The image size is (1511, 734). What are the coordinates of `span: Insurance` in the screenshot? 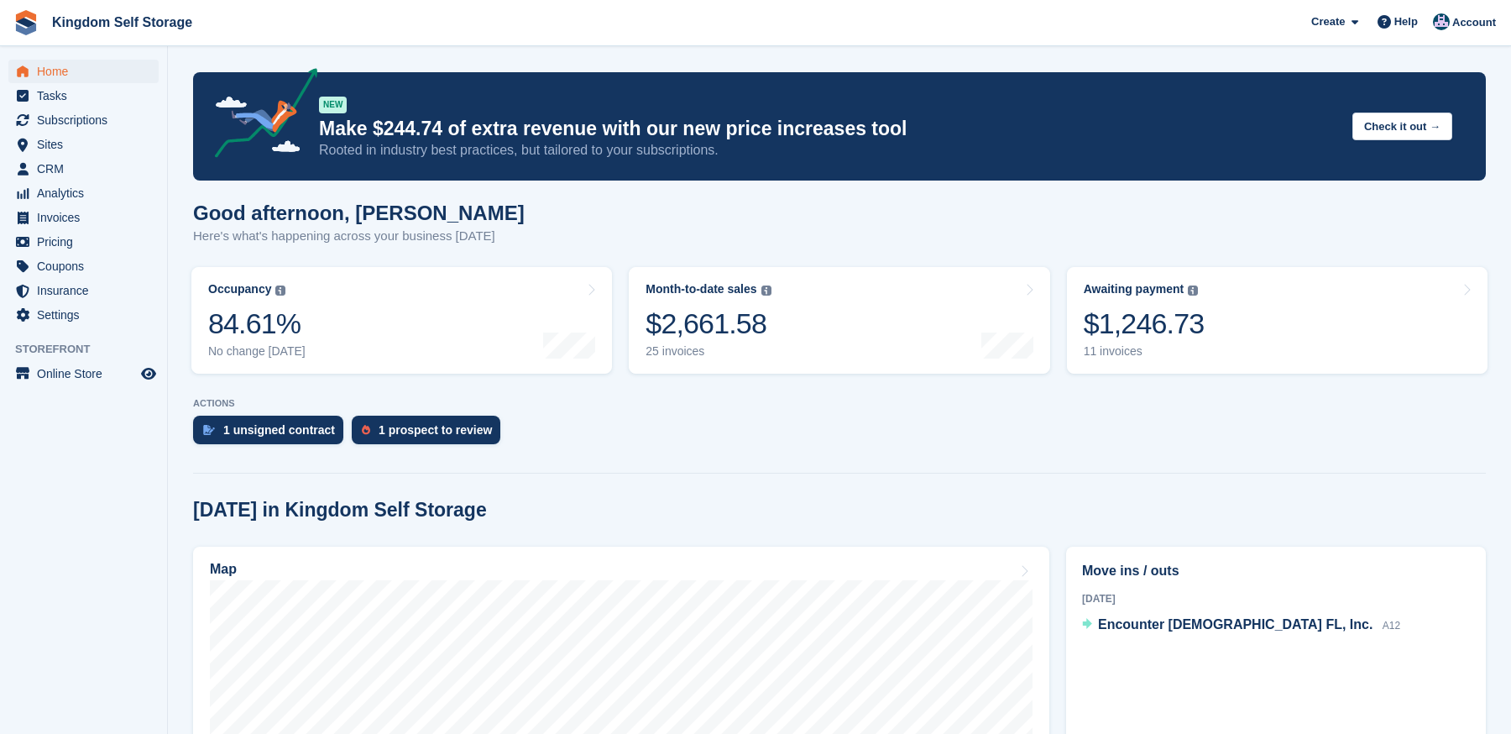 It's located at (87, 291).